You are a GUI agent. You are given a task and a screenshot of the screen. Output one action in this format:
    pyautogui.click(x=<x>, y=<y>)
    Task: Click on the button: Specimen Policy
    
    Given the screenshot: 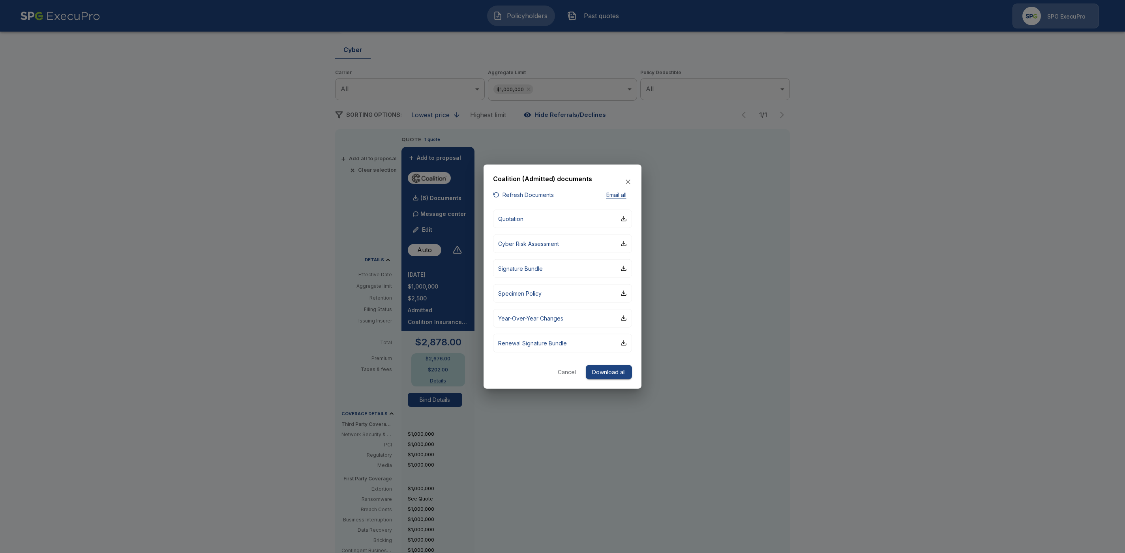 What is the action you would take?
    pyautogui.click(x=562, y=293)
    